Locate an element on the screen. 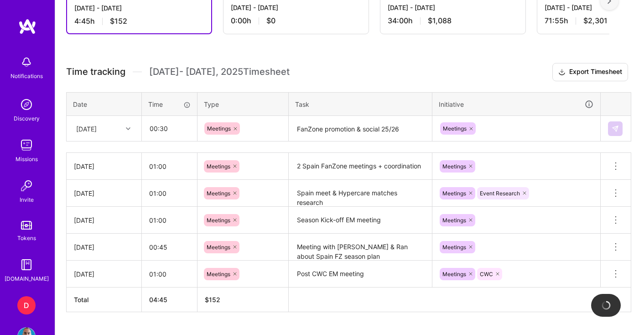  div: Initiative is located at coordinates (516, 104).